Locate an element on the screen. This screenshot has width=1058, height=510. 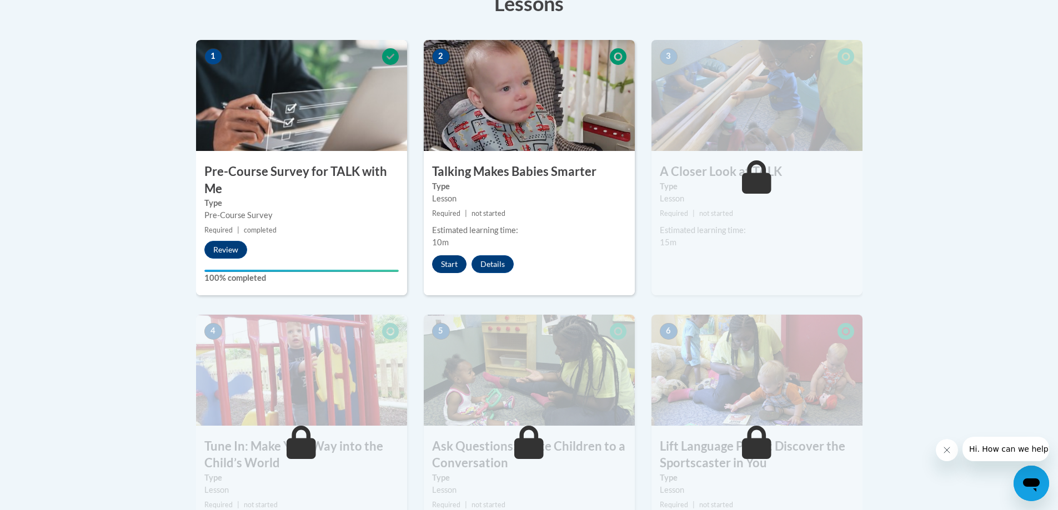
h3: Pre-Course Survey for TALK with Me is located at coordinates (302, 180).